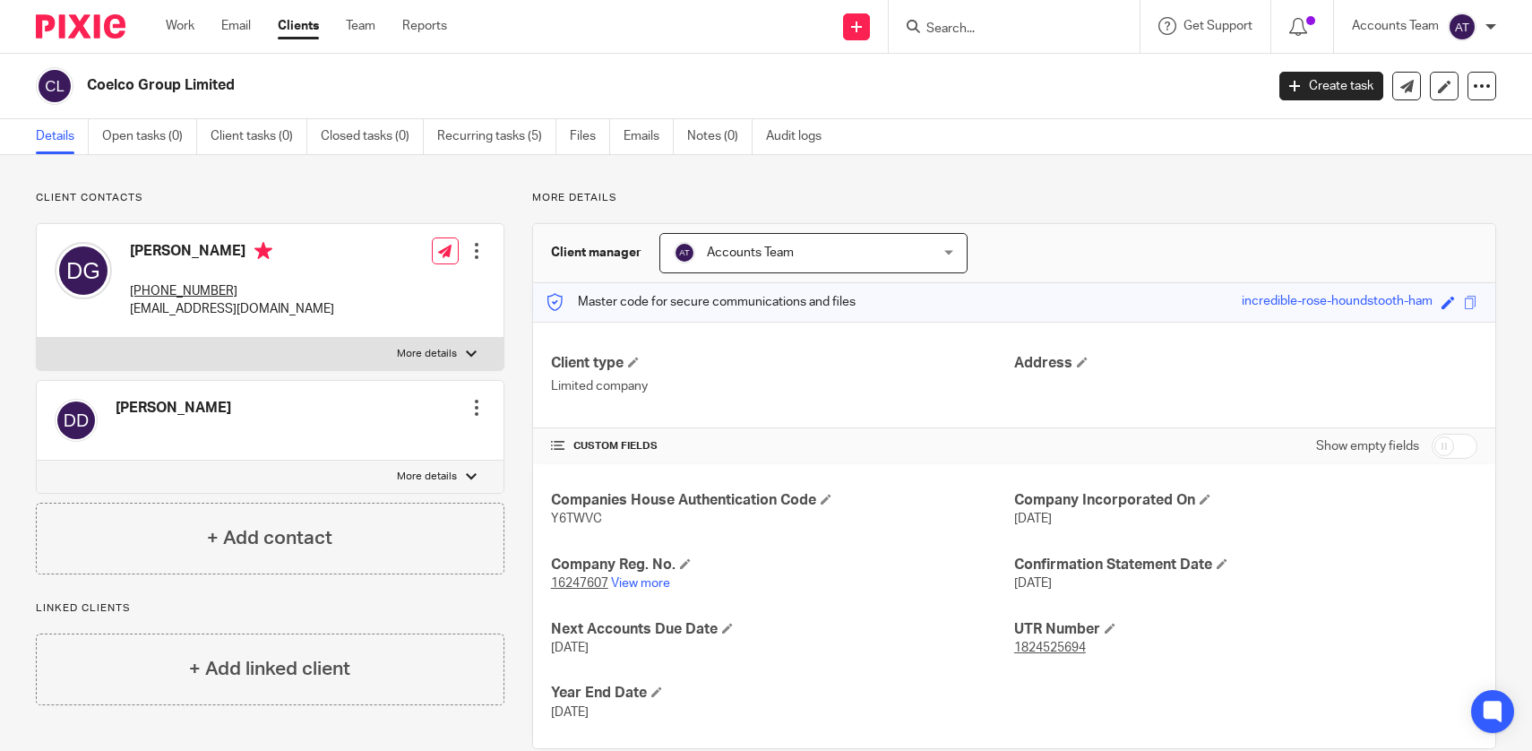 This screenshot has width=1532, height=751. What do you see at coordinates (800, 136) in the screenshot?
I see `a: Audit logs` at bounding box center [800, 136].